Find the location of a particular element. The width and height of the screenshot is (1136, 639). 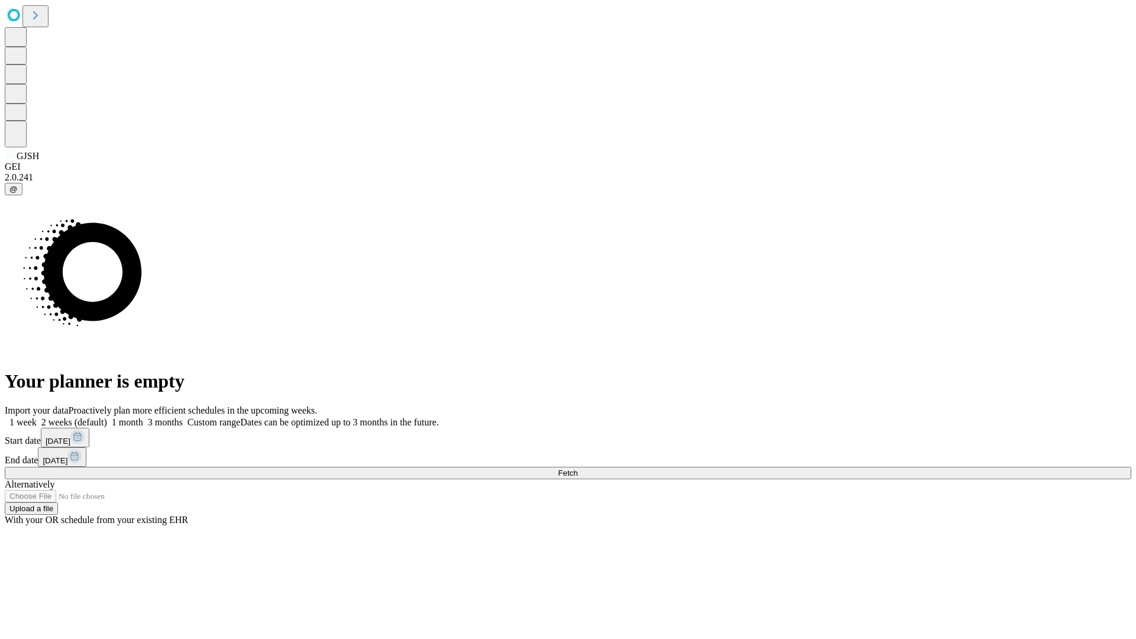

button: Fetch is located at coordinates (568, 473).